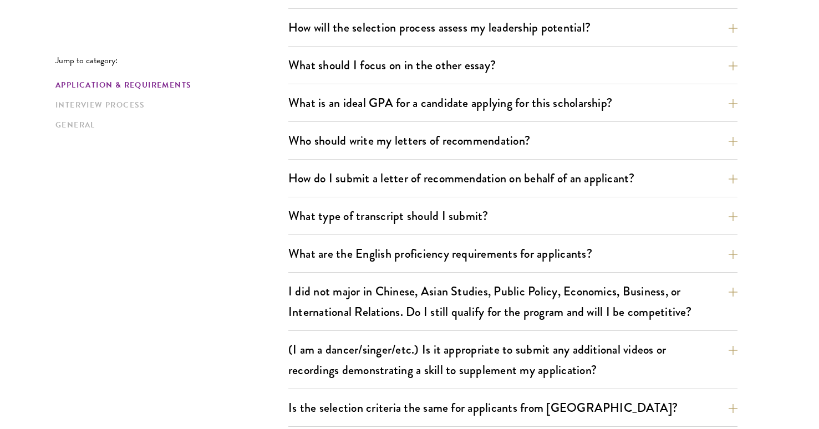  Describe the element at coordinates (513, 302) in the screenshot. I see `button: I did not major in Chinese, Asian Studies, Public Policy, Economics, Business, or International R...` at that location.